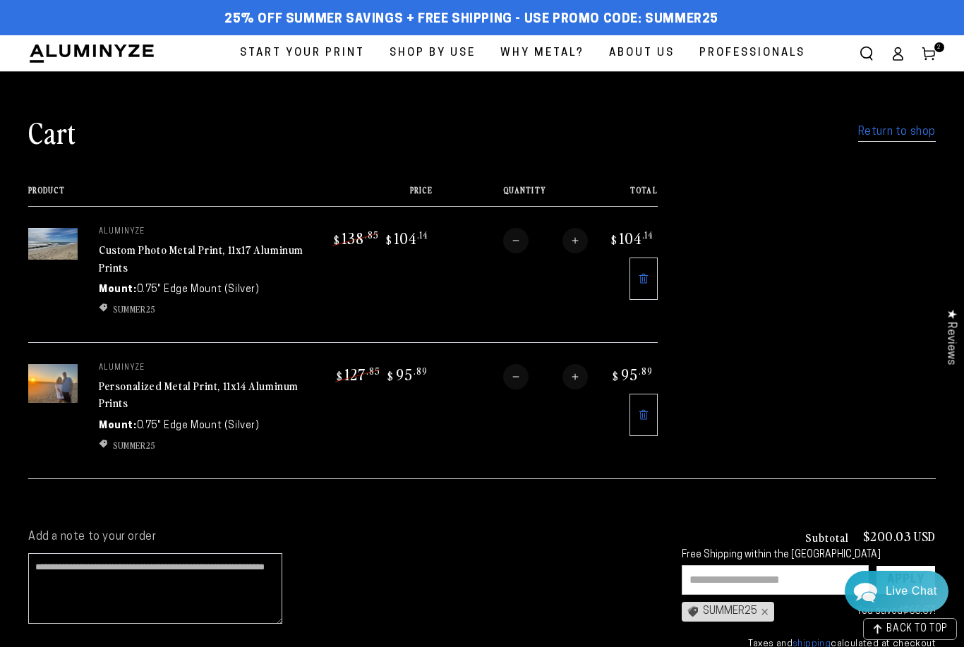 This screenshot has width=964, height=647. Describe the element at coordinates (198, 394) in the screenshot. I see `a: Personalized Metal Print, 11x14 Aluminum Prints` at that location.